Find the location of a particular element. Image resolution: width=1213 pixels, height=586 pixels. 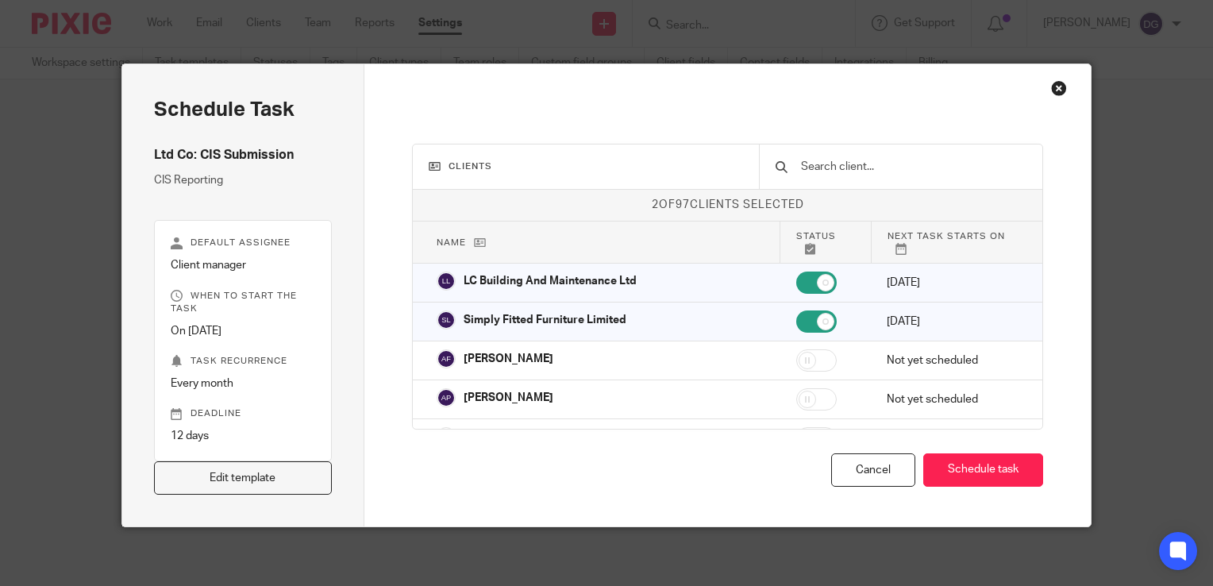

div: Close this dialog window is located at coordinates (1059, 88).